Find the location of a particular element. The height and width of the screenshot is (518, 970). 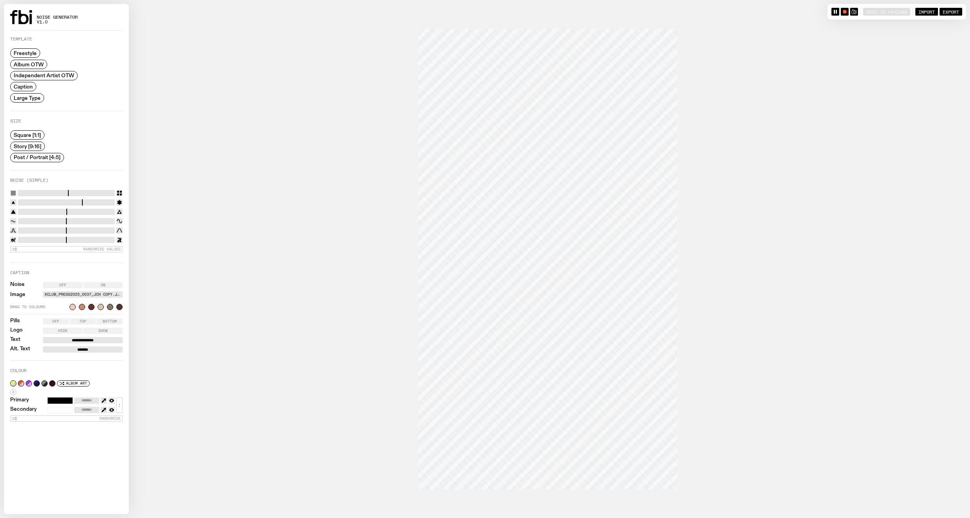

span: Drag to colours is located at coordinates (38, 307).